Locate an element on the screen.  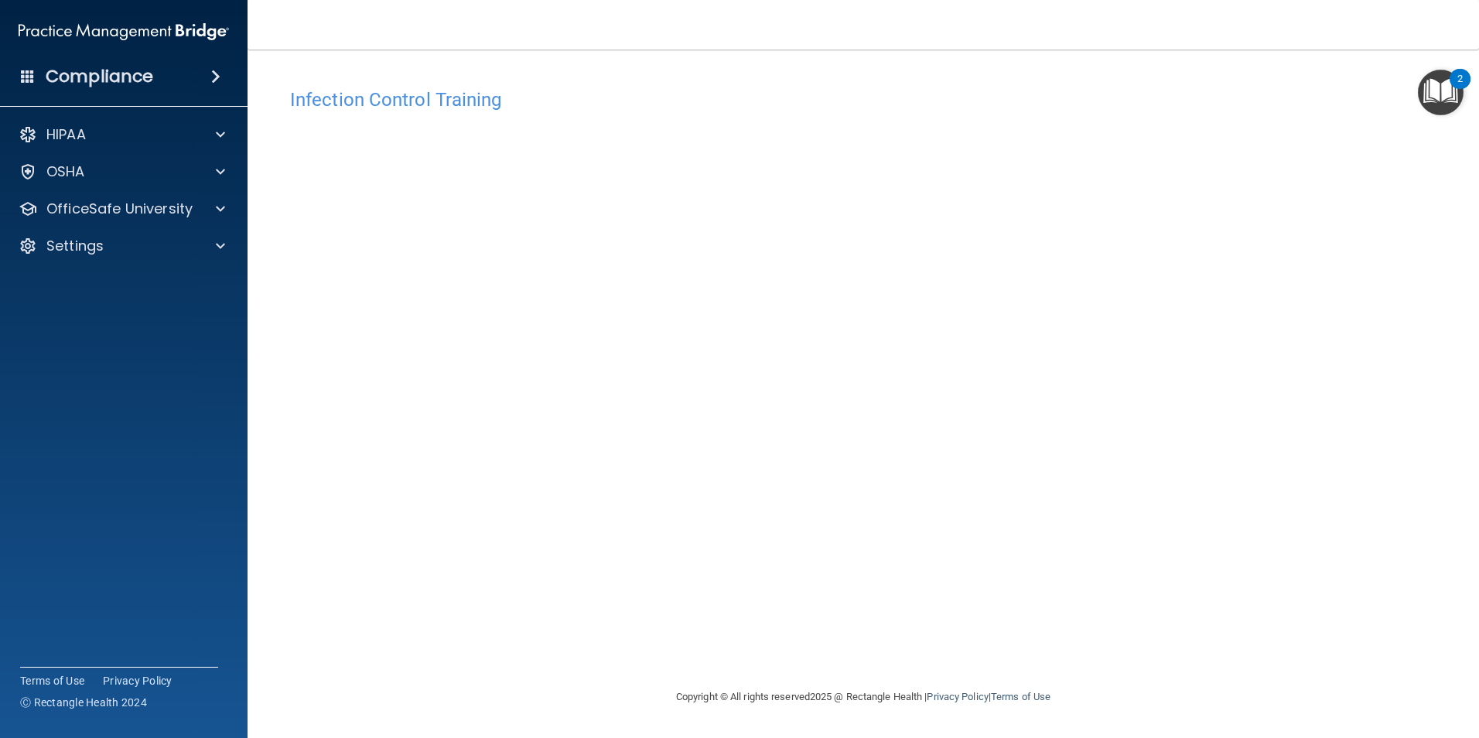
a: OSHA is located at coordinates (121, 172).